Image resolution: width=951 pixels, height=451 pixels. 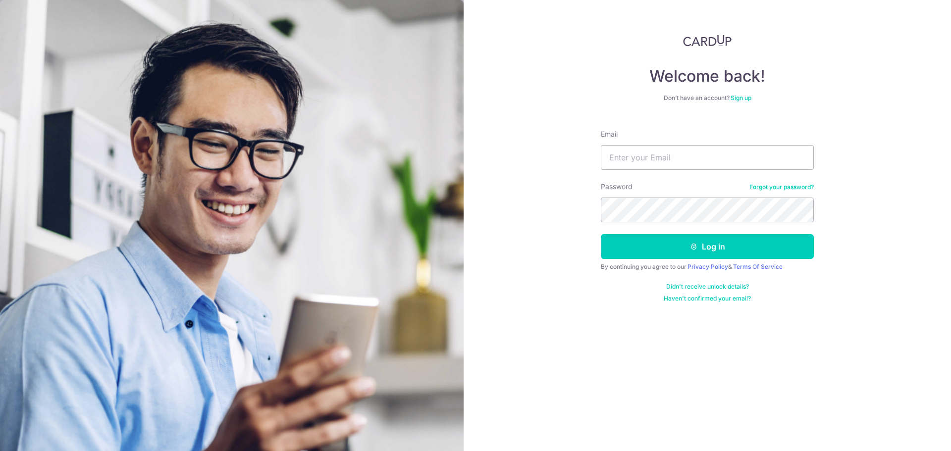 I want to click on img: CardUp Logo, so click(x=707, y=41).